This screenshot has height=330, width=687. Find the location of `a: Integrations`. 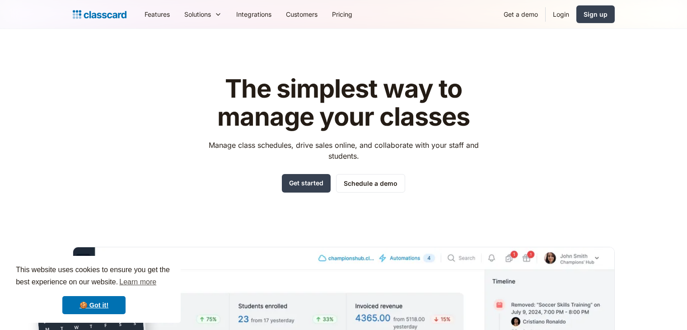

a: Integrations is located at coordinates (254, 14).